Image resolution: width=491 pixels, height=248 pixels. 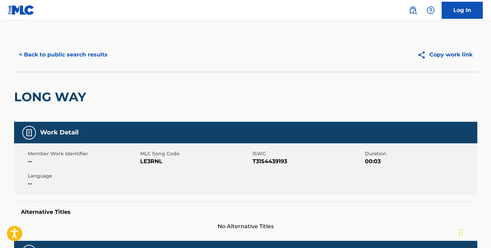 What do you see at coordinates (462, 10) in the screenshot?
I see `a: Log In` at bounding box center [462, 10].